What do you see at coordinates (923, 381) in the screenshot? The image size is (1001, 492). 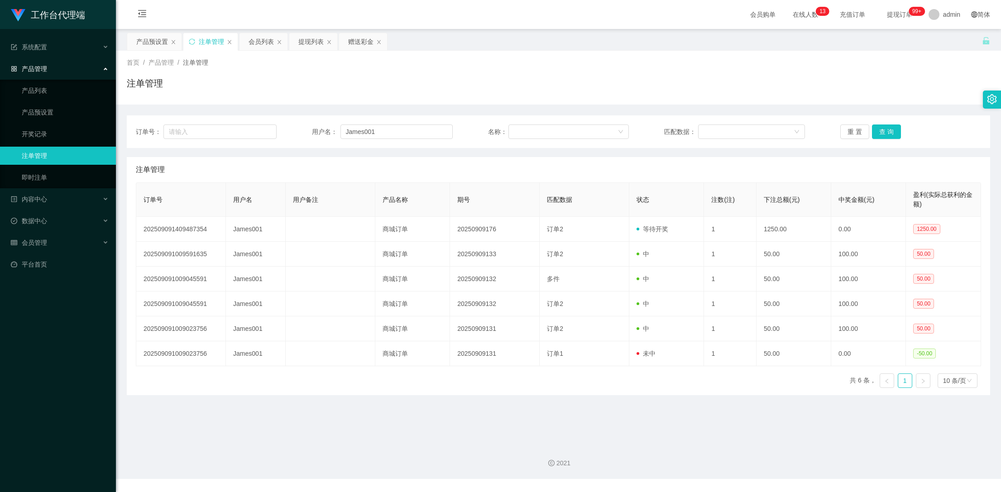 I see `li: 下一页` at bounding box center [923, 381].